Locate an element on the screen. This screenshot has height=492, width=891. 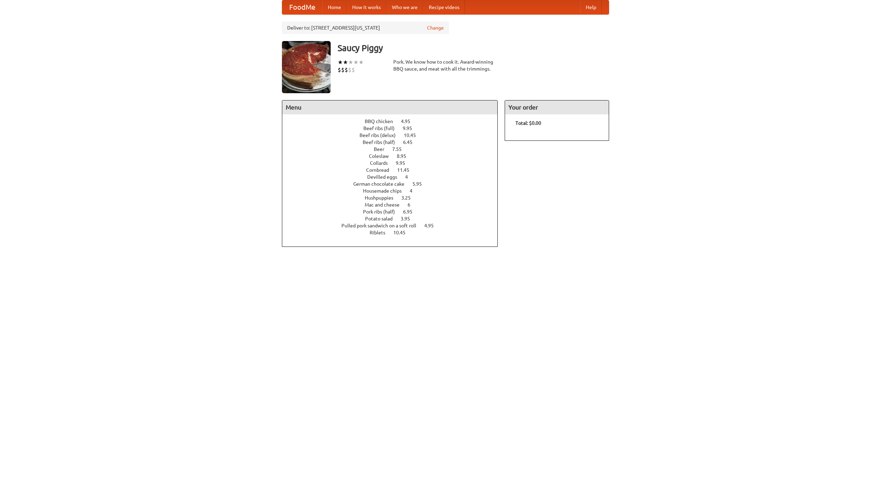
span: 7.55 is located at coordinates (400, 149).